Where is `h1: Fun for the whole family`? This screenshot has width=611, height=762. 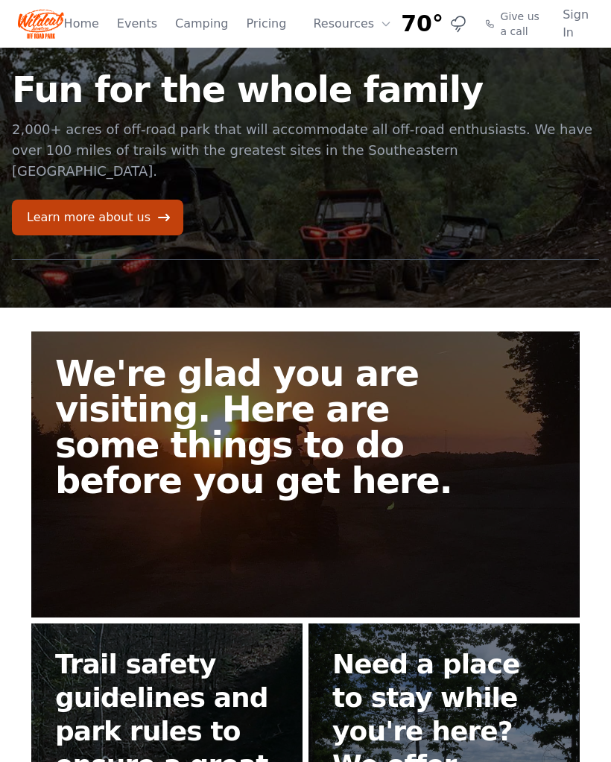
h1: Fun for the whole family is located at coordinates (305, 89).